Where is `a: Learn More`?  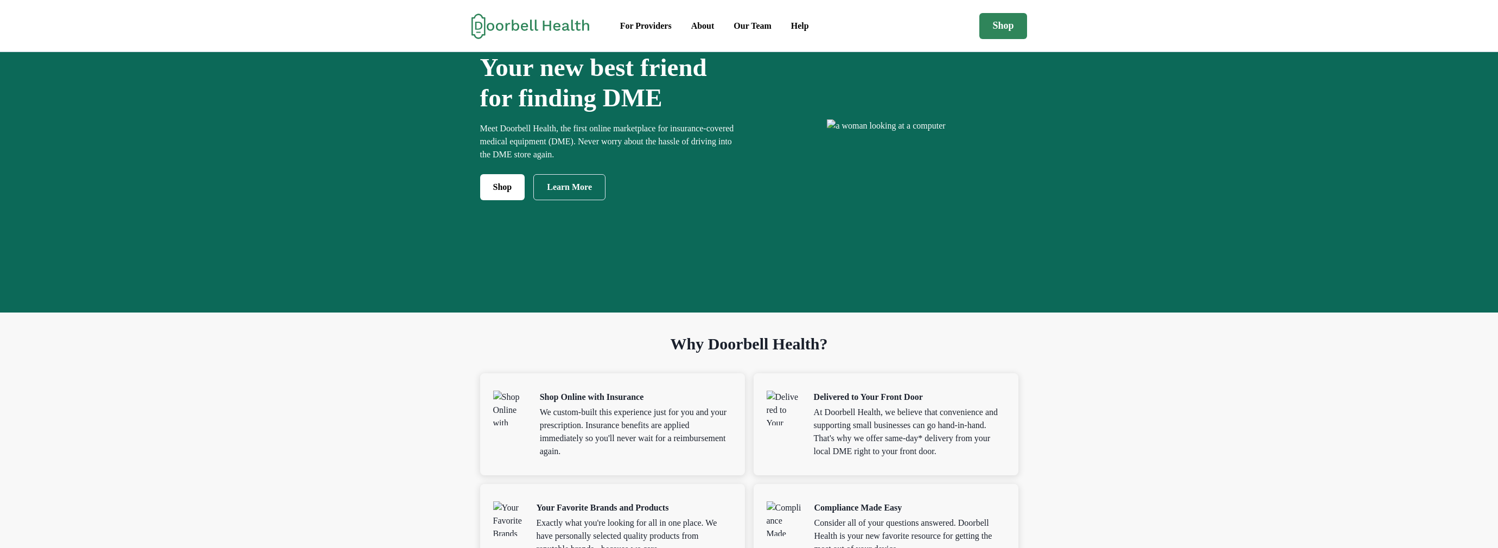
a: Learn More is located at coordinates (569, 187).